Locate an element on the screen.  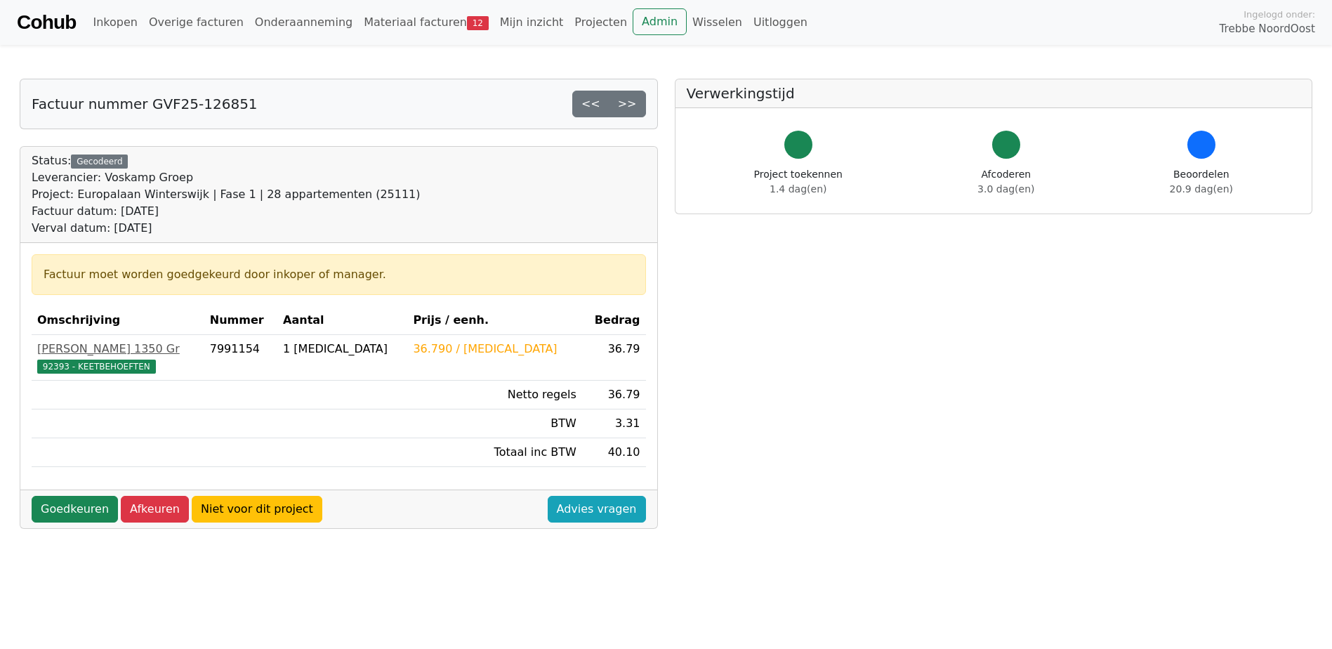
div: Beoordelen is located at coordinates (1202, 182).